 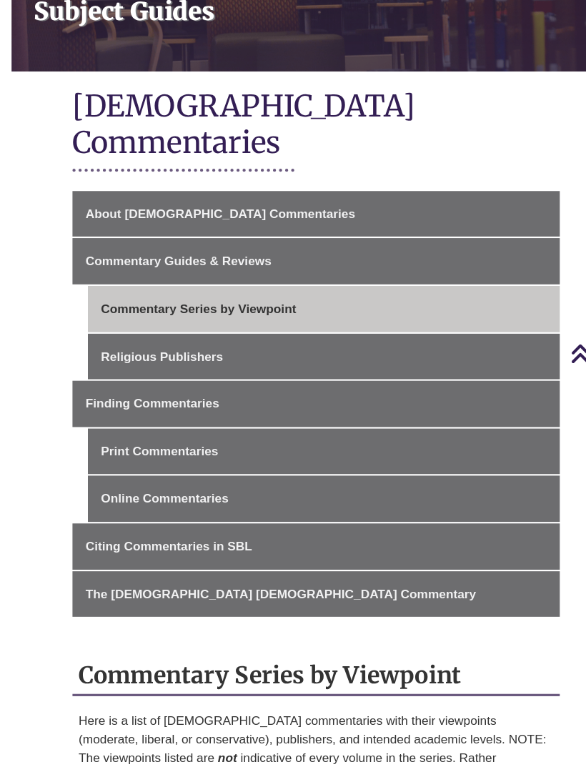 What do you see at coordinates (300, 451) in the screenshot?
I see `a: Print Commentaries` at bounding box center [300, 451].